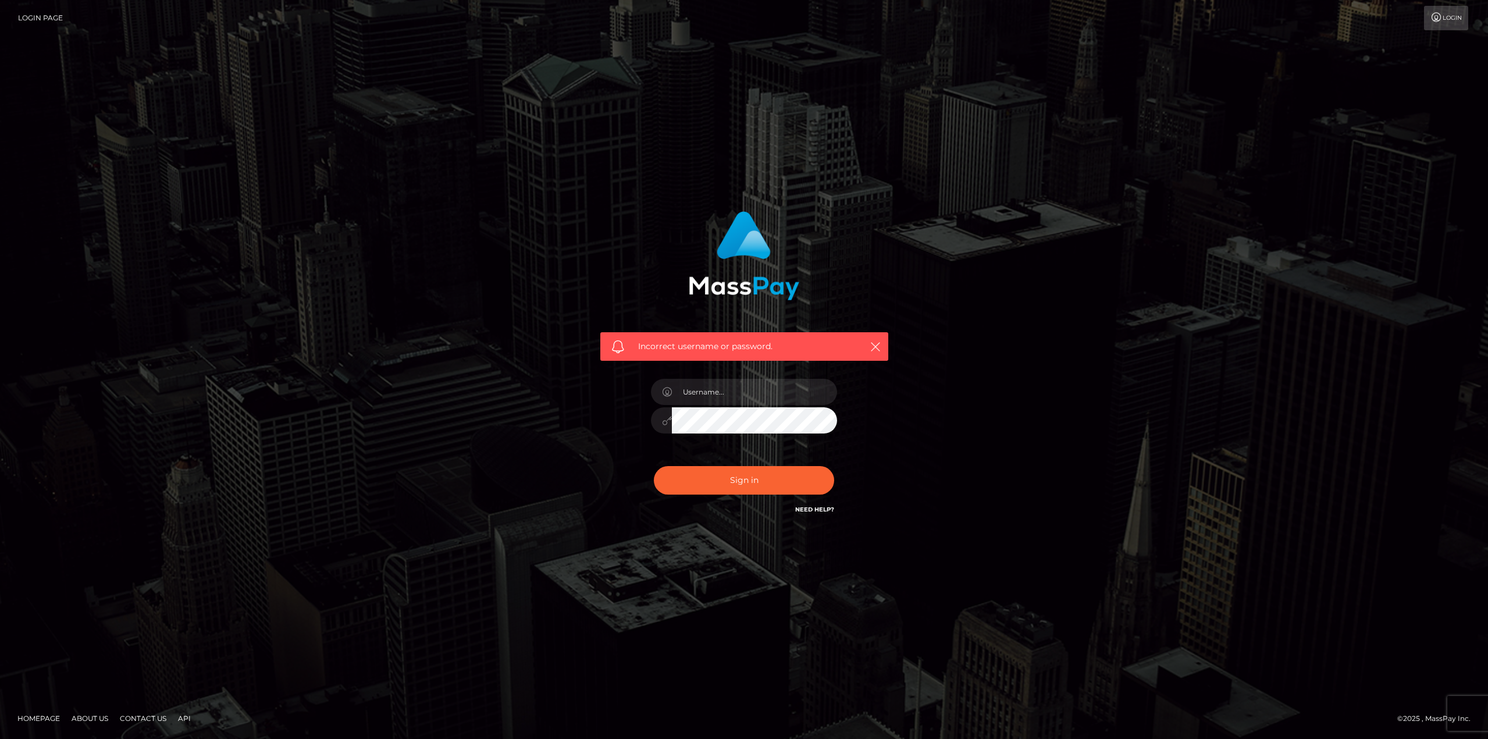  Describe the element at coordinates (38, 718) in the screenshot. I see `a: Homepage` at that location.